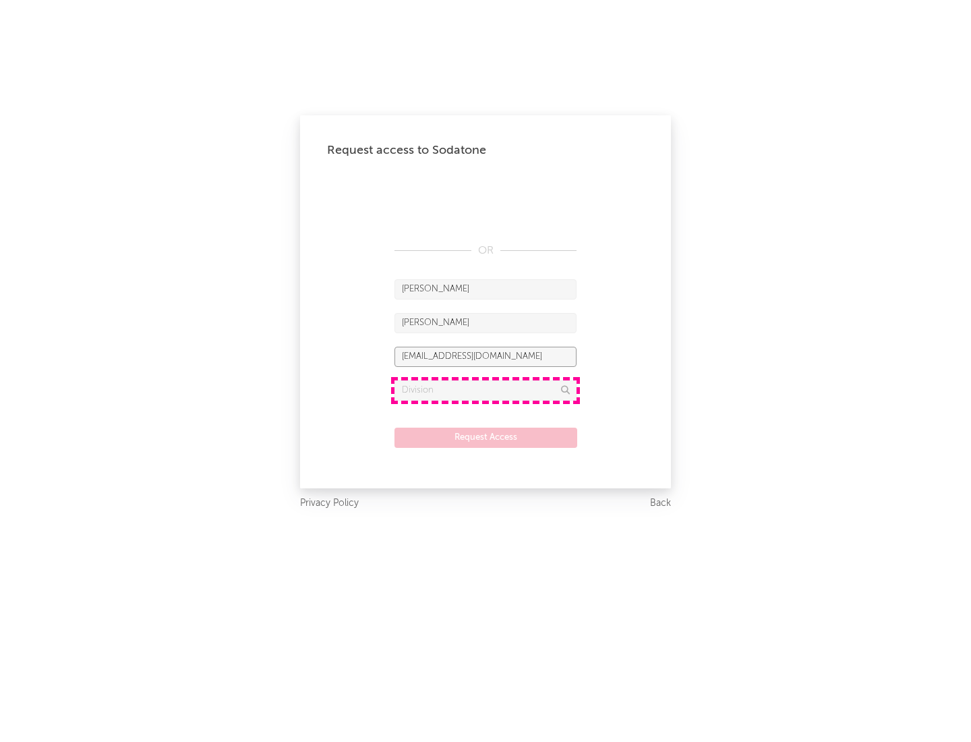  What do you see at coordinates (486, 438) in the screenshot?
I see `button: Request Access` at bounding box center [486, 438].